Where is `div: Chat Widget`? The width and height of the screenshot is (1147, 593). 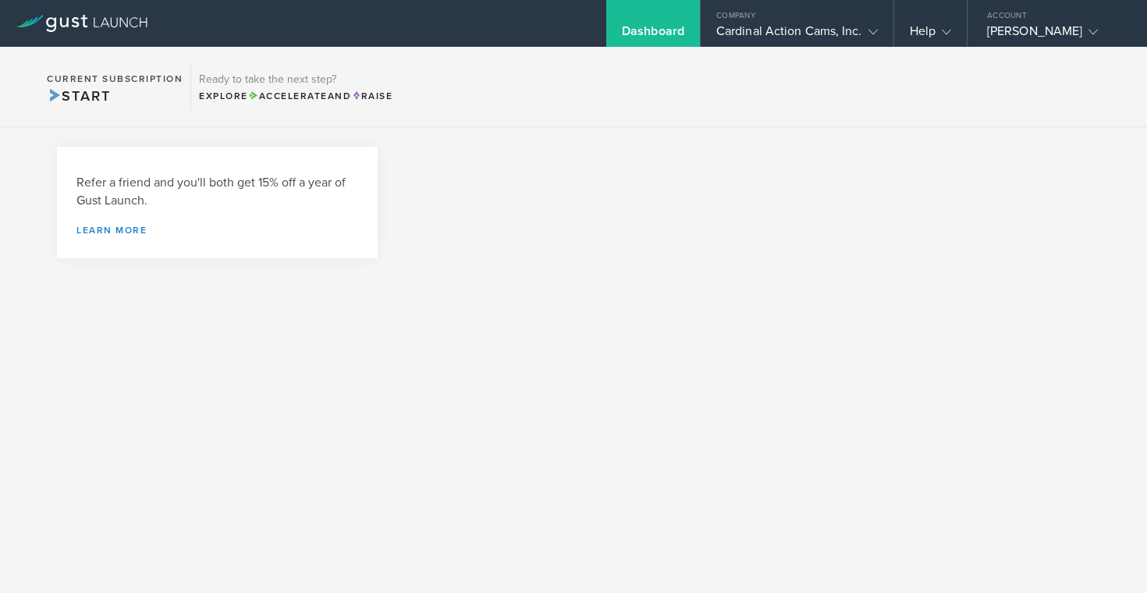 div: Chat Widget is located at coordinates (1108, 555).